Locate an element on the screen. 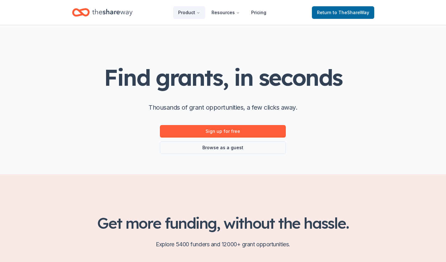  a: Browse as a guest is located at coordinates (223, 148).